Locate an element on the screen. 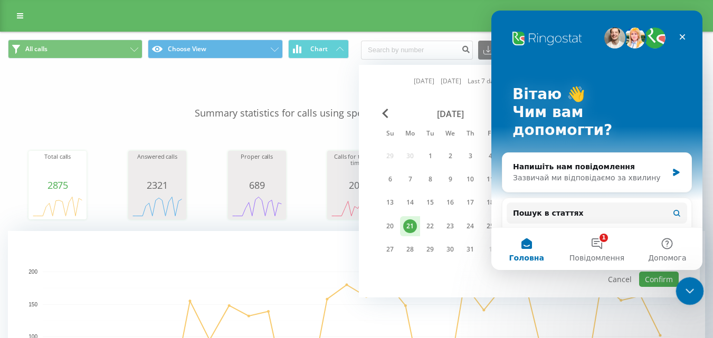 This screenshot has width=713, height=338. div: 689 is located at coordinates (257, 185).